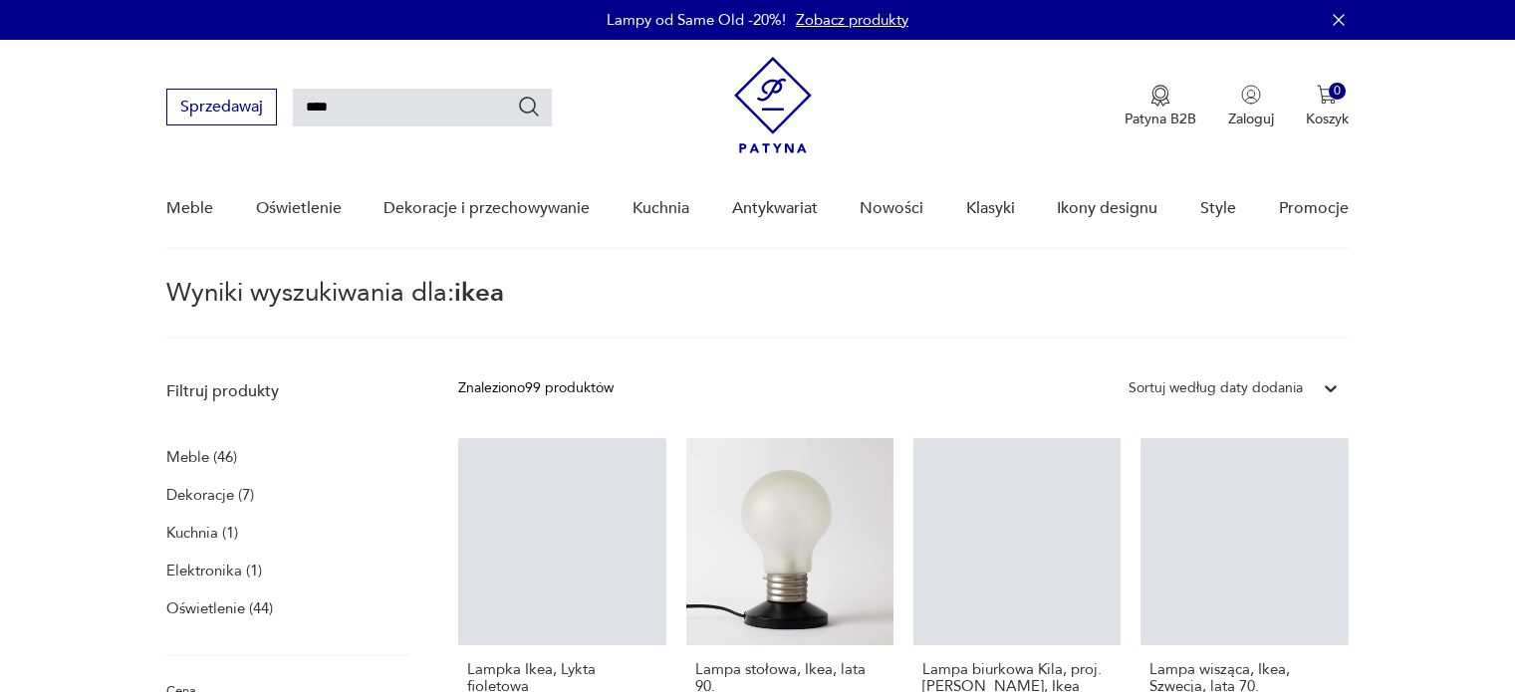  I want to click on a: Antykwariat, so click(775, 208).